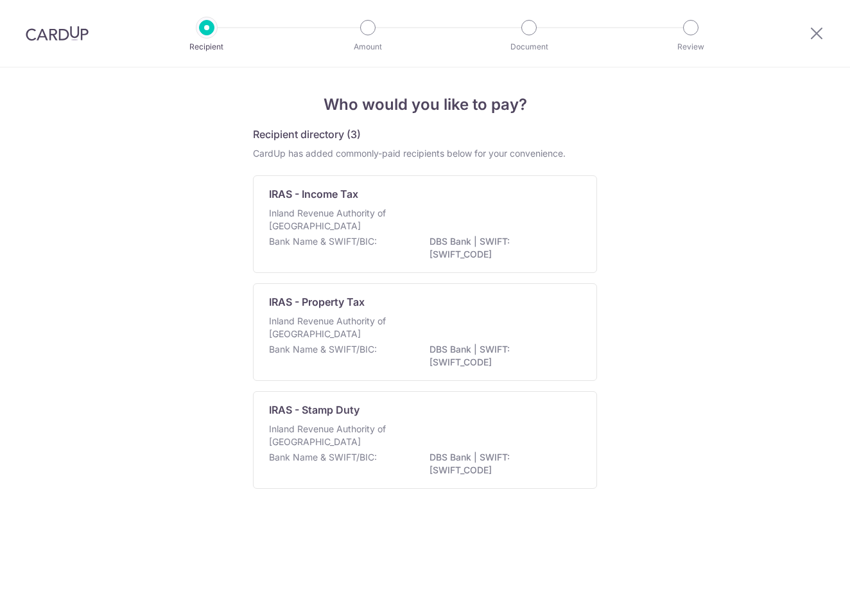 Image resolution: width=850 pixels, height=607 pixels. What do you see at coordinates (307, 134) in the screenshot?
I see `h5: Recipient directory (3)` at bounding box center [307, 134].